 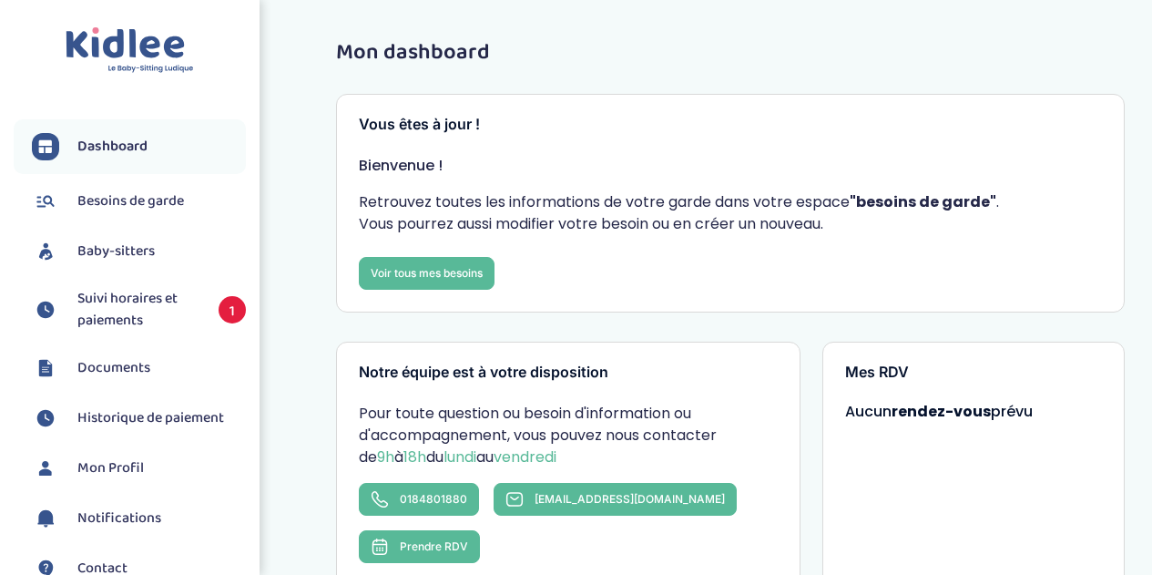 What do you see at coordinates (46, 368) in the screenshot?
I see `img: documents.svg` at bounding box center [46, 368].